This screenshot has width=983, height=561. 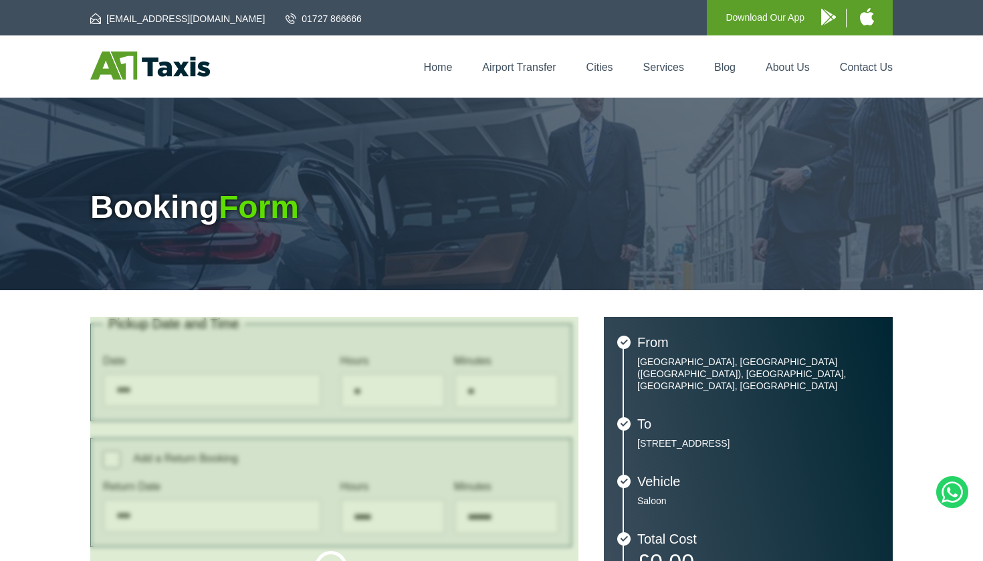 I want to click on a: Blog, so click(x=725, y=67).